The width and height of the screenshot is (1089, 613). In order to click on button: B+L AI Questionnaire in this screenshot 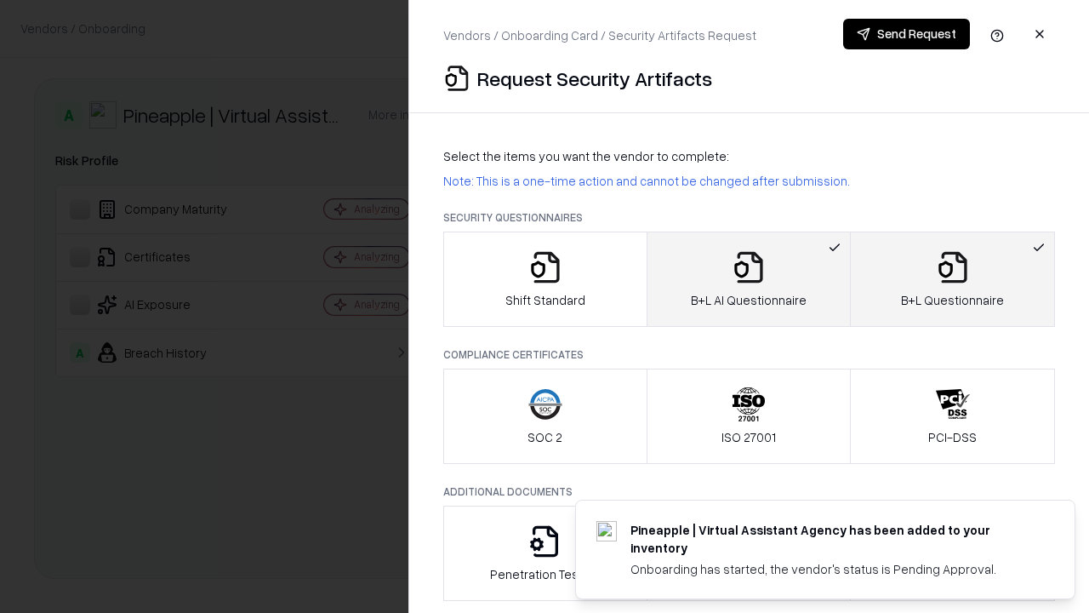, I will do `click(749, 279)`.